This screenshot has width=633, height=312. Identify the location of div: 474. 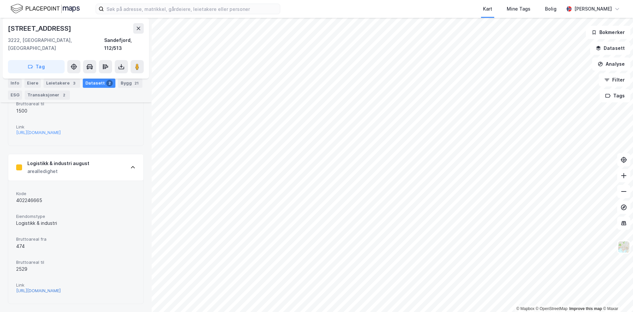
(76, 246).